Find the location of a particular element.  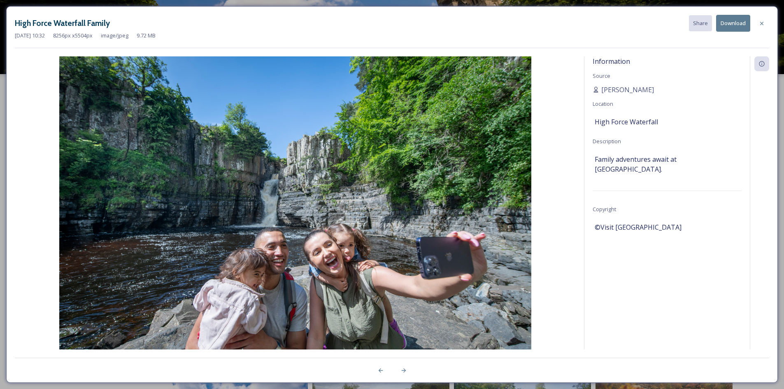

span: 9.72 MB is located at coordinates (146, 35).